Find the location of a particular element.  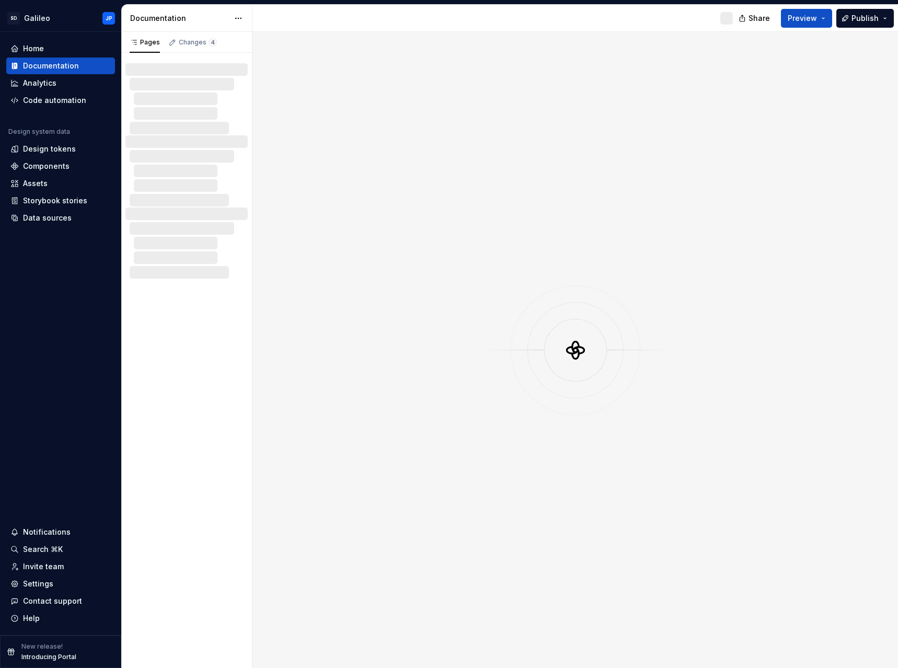

button: Search ⌘K is located at coordinates (61, 549).